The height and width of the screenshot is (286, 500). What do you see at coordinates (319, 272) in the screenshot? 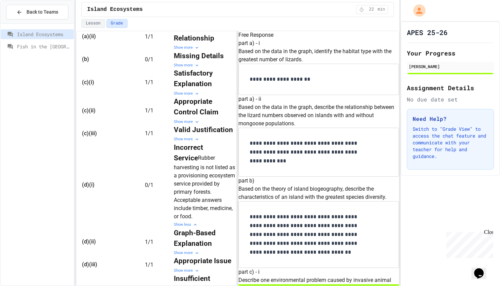
I see `h6: part c) - i` at bounding box center [319, 272].